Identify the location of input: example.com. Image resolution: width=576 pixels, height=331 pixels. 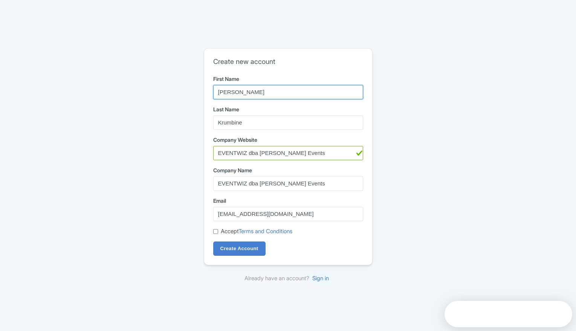
(288, 153).